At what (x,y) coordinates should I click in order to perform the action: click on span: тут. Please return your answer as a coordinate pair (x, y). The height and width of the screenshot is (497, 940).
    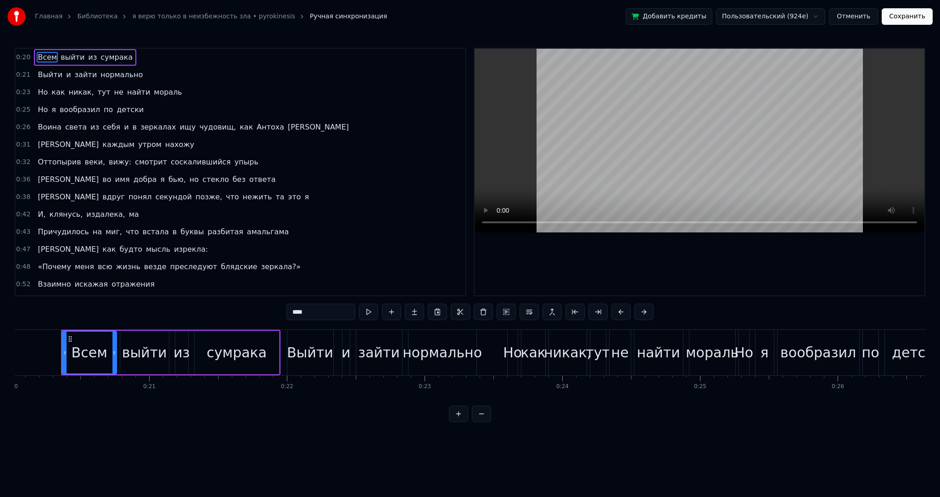
    Looking at the image, I should click on (104, 92).